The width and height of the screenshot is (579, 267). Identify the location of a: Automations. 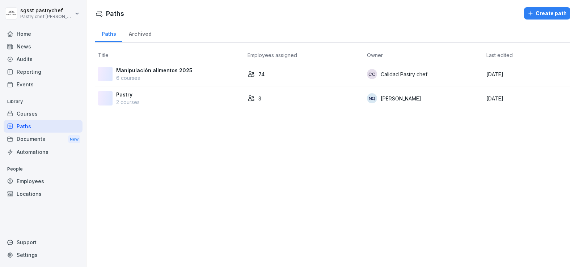
(43, 152).